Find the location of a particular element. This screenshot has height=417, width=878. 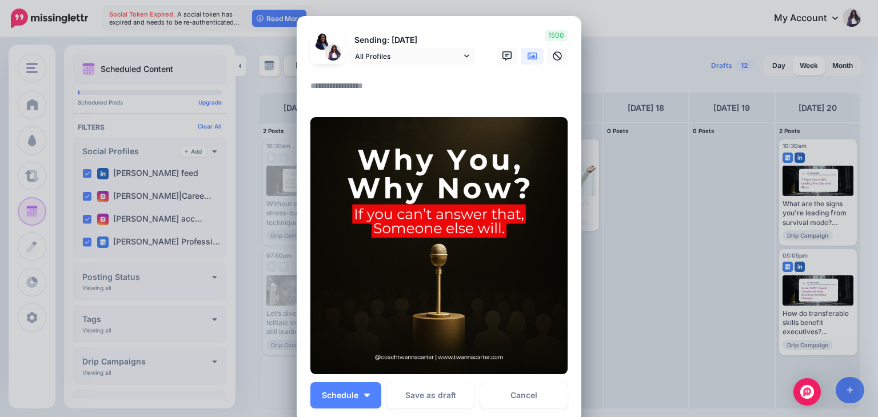

span: Schedule is located at coordinates (340, 395).